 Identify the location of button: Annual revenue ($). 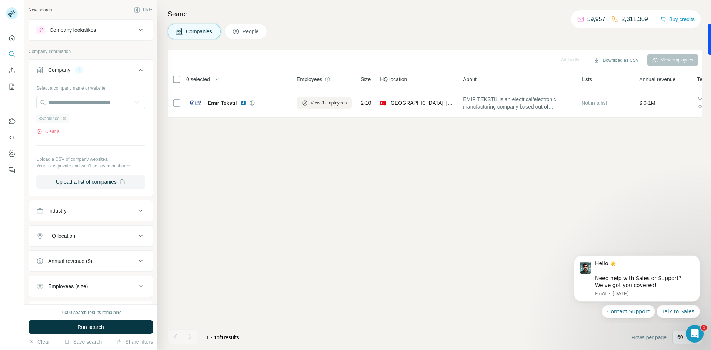
(91, 261).